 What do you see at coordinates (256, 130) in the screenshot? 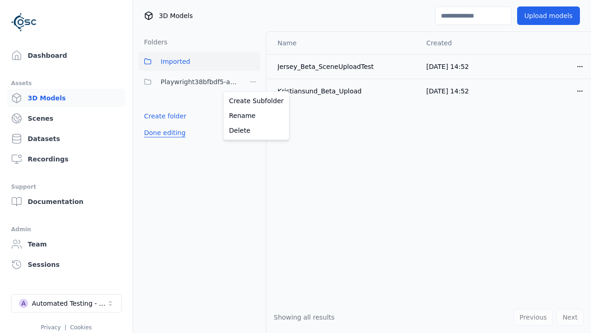
I see `div: Delete` at bounding box center [256, 130].